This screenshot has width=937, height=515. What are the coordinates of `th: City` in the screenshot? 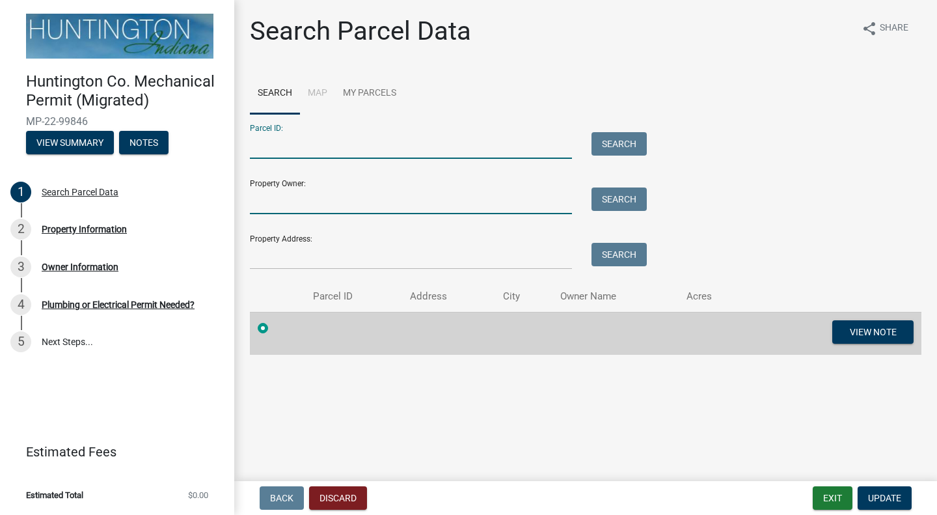 It's located at (524, 296).